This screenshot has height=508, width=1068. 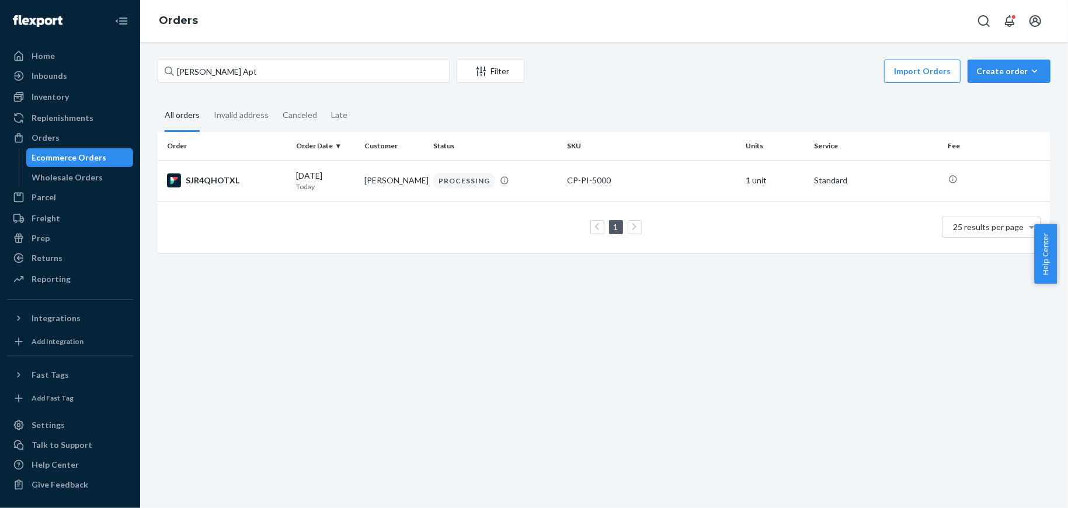 What do you see at coordinates (70, 375) in the screenshot?
I see `button: Fast Tags` at bounding box center [70, 375].